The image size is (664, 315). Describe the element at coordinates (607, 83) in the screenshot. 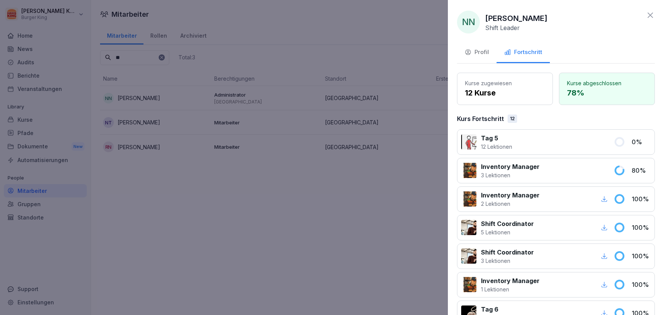

I see `p: Kurse abgeschlossen` at that location.